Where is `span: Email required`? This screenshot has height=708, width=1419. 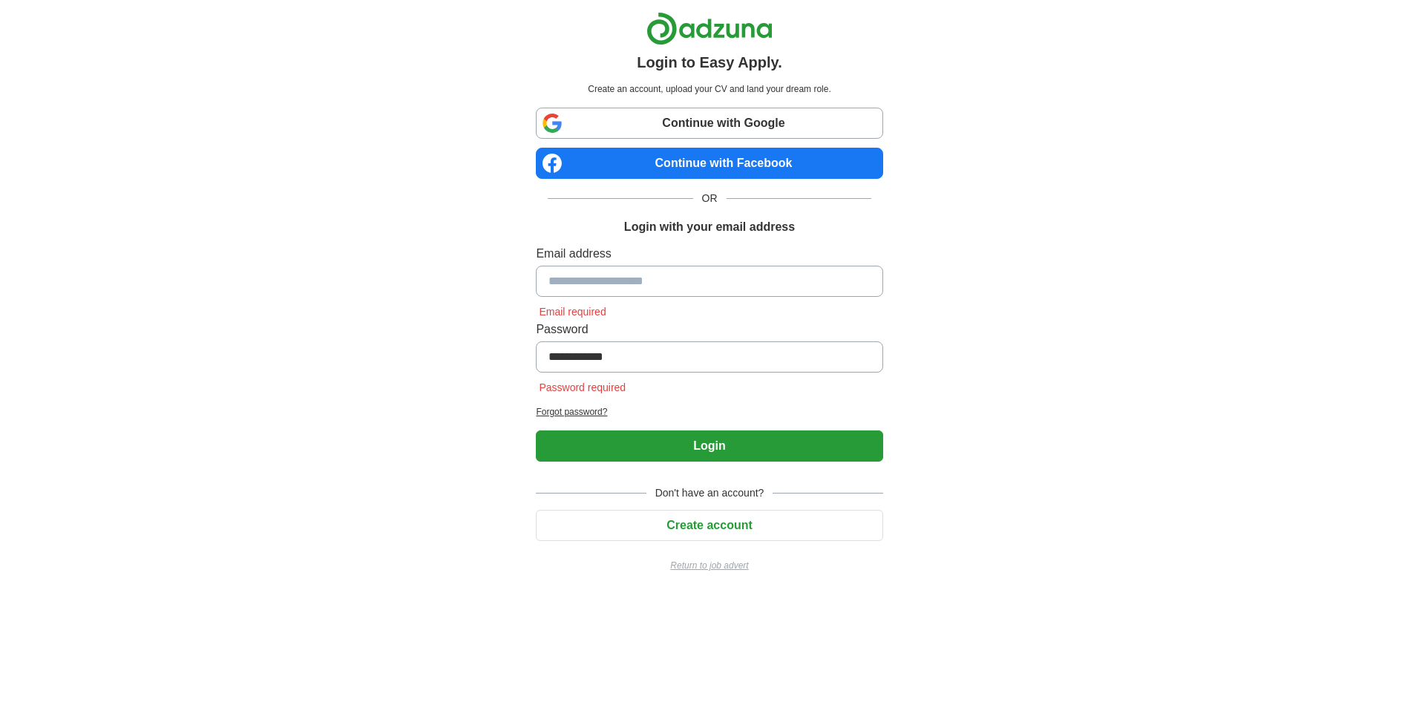
span: Email required is located at coordinates (572, 312).